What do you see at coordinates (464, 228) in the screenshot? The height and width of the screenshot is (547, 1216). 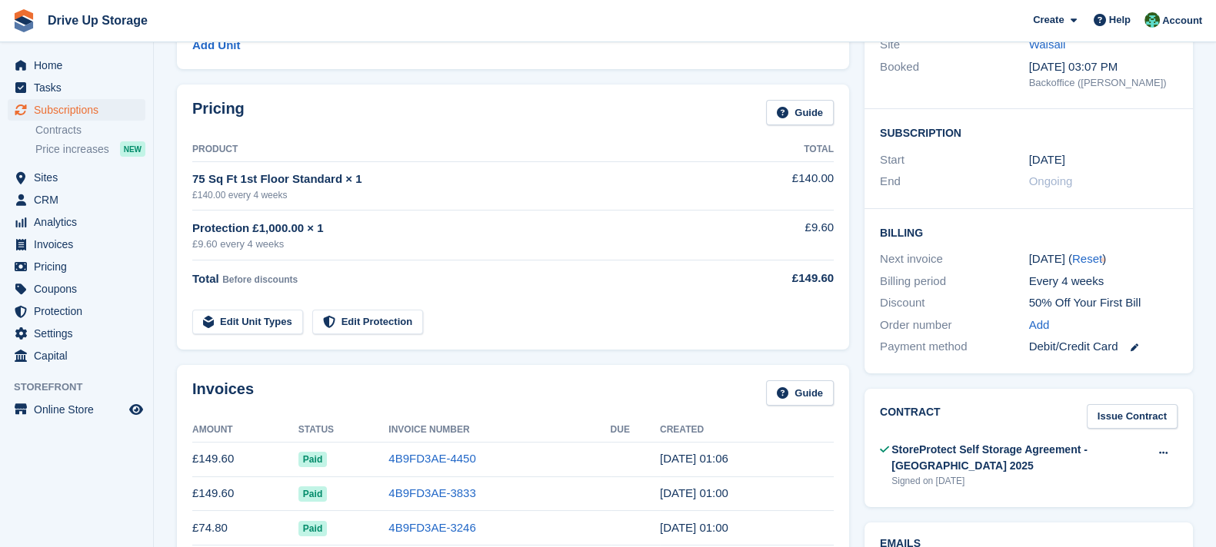 I see `div: Protection £1,000.00 × 1` at bounding box center [464, 228].